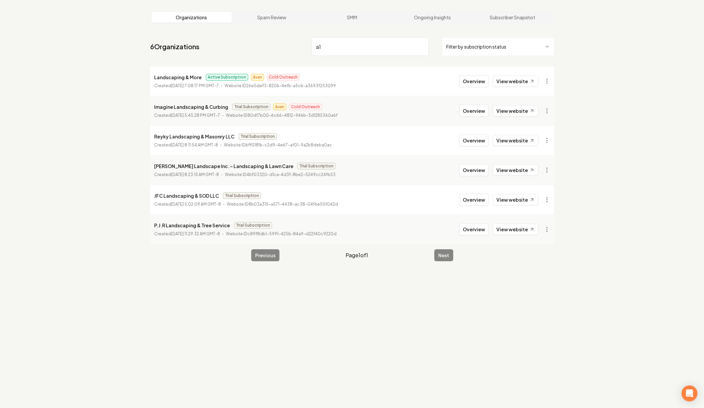 The image size is (704, 408). What do you see at coordinates (433, 17) in the screenshot?
I see `a: Ongoing Insights` at bounding box center [433, 17].